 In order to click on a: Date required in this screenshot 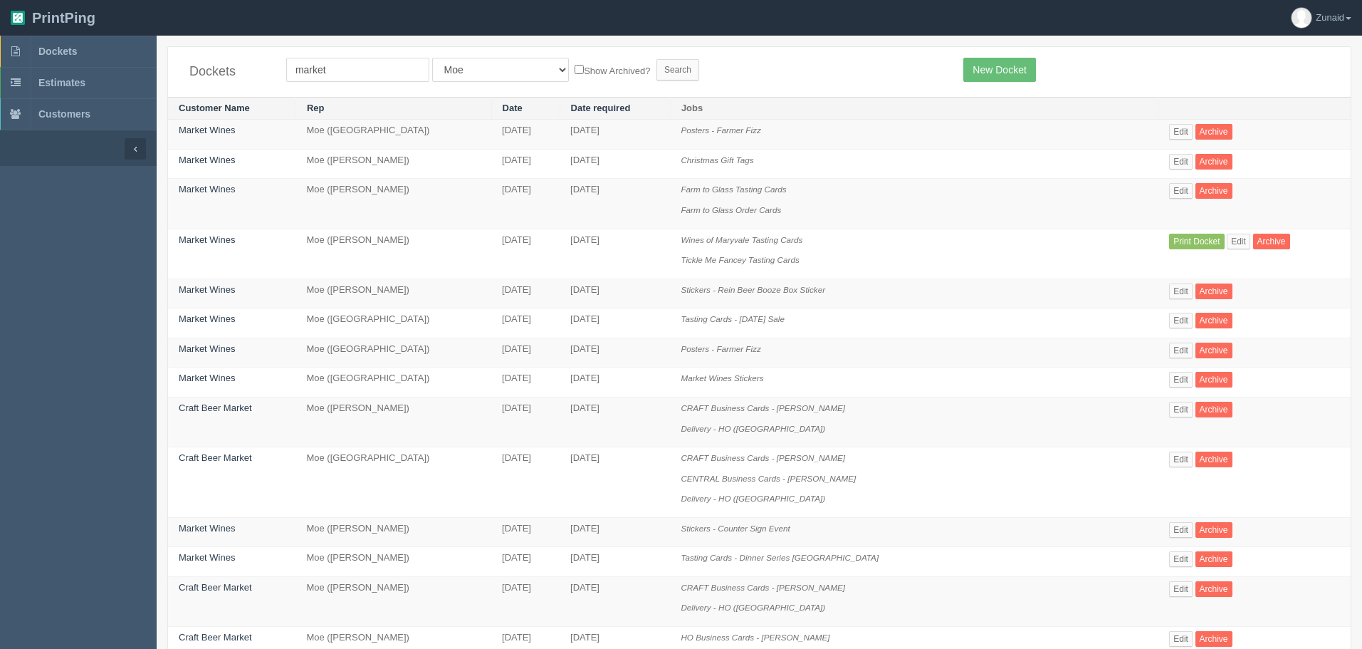, I will do `click(601, 108)`.